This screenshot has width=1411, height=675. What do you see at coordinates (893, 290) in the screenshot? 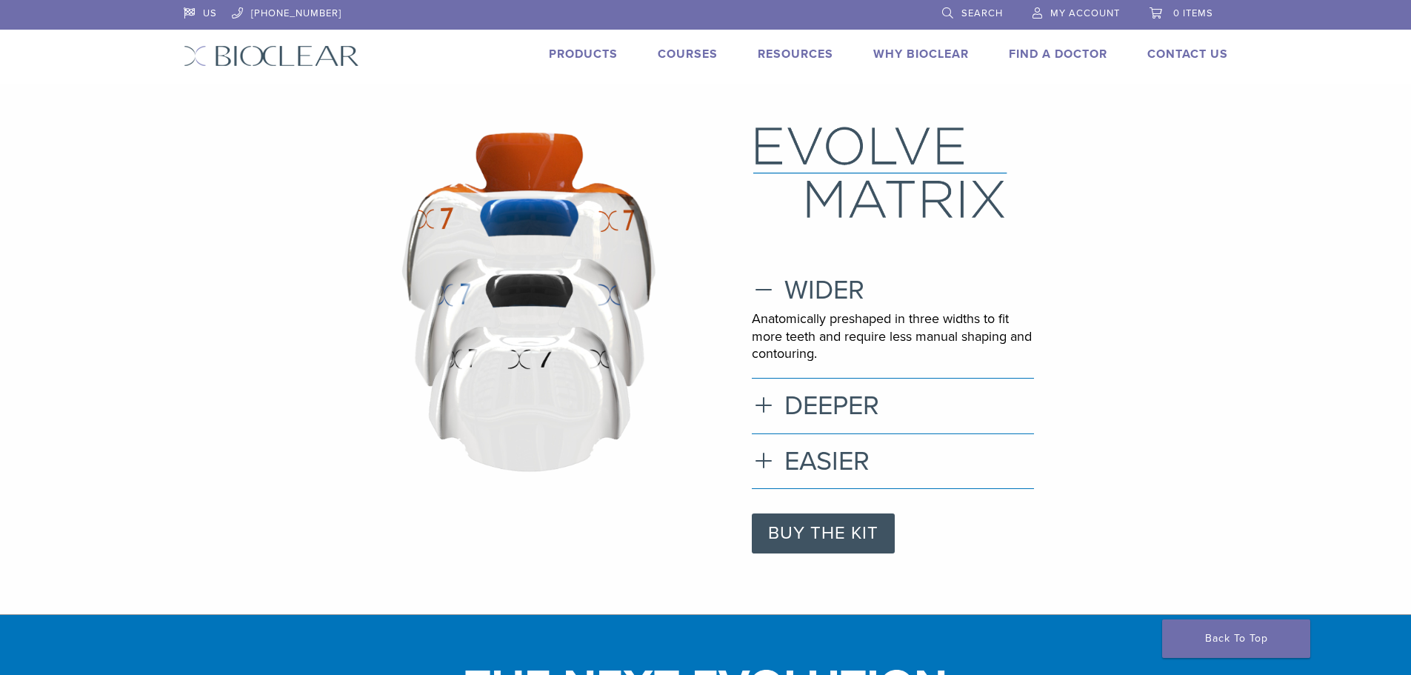
I see `h3: WIDER` at bounding box center [893, 290].